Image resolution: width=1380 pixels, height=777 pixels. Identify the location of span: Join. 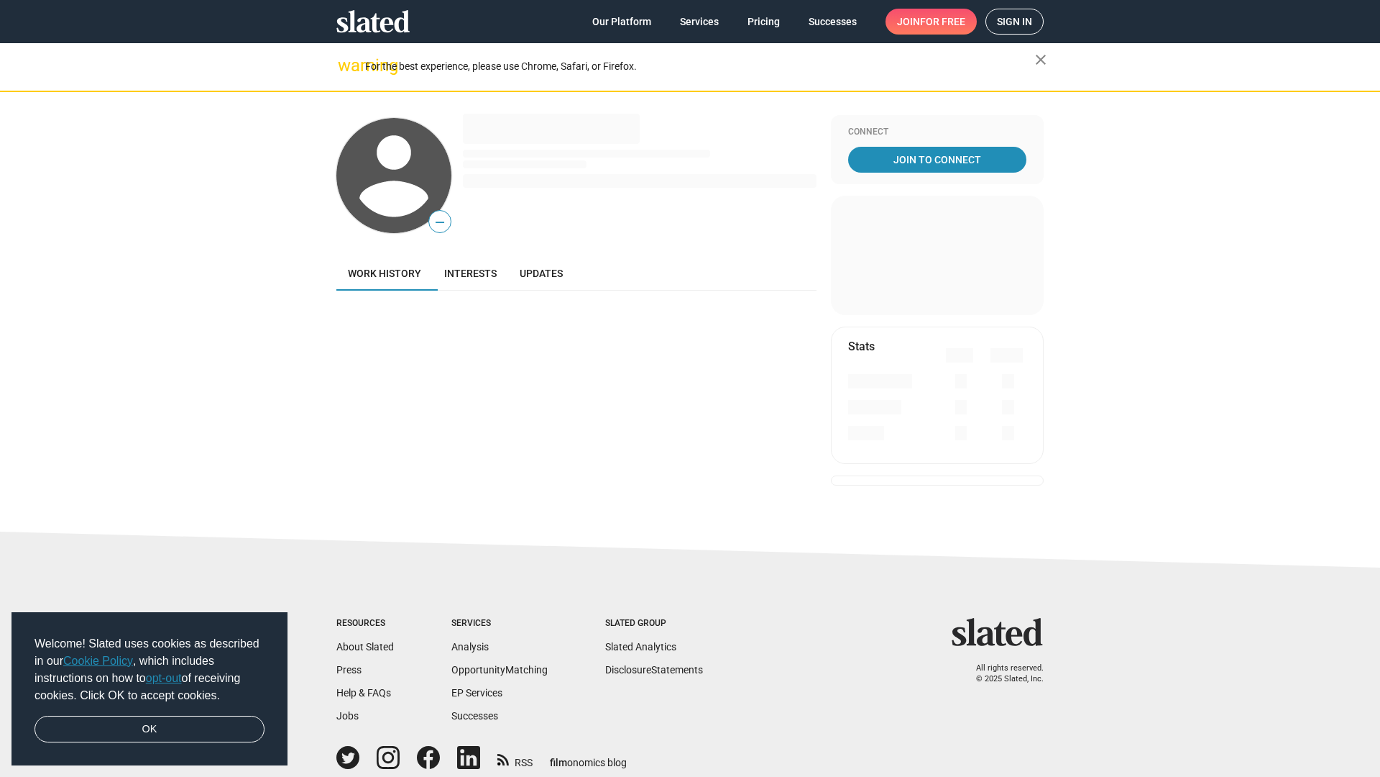
(931, 22).